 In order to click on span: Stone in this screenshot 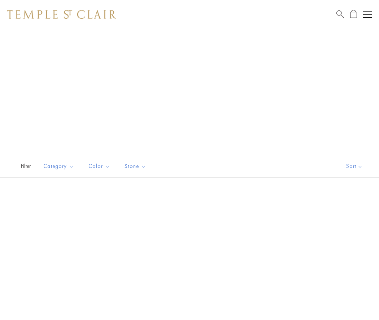, I will do `click(136, 166)`.